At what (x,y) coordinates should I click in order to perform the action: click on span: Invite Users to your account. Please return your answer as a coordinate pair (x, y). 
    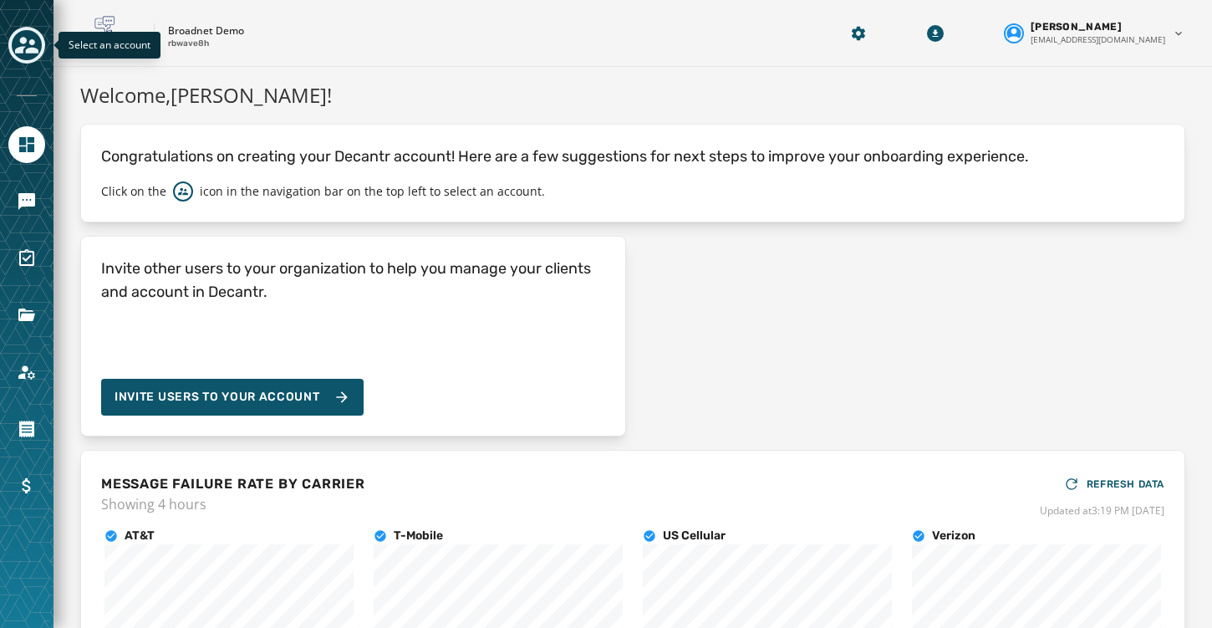
    Looking at the image, I should click on (217, 397).